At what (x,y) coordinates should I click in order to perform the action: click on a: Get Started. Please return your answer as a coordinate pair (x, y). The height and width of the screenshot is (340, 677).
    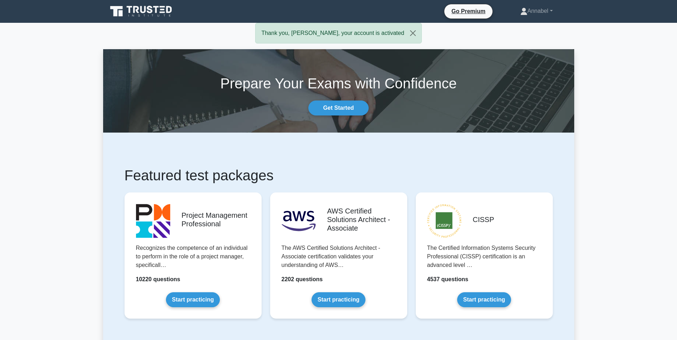
    Looking at the image, I should click on (338, 108).